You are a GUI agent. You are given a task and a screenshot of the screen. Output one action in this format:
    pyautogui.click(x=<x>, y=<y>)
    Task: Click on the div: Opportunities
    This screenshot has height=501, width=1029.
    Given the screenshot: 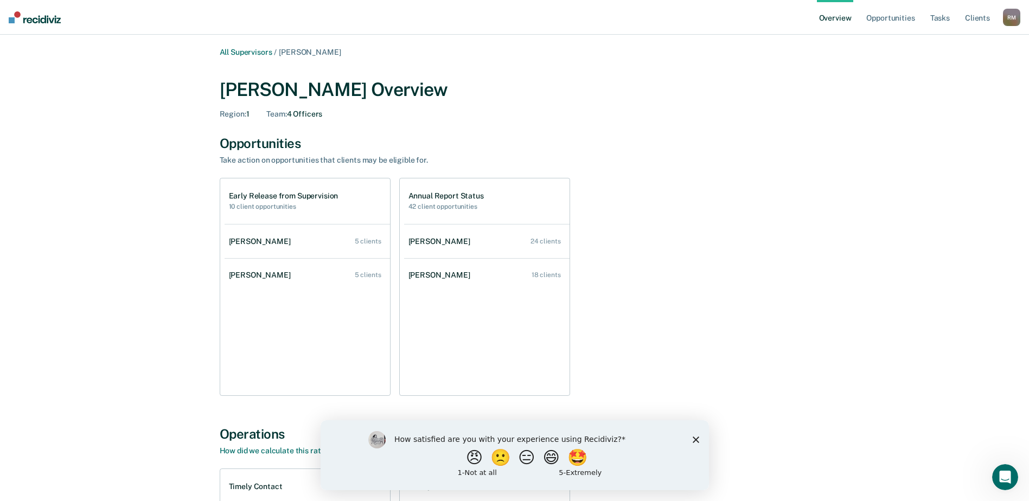 What is the action you would take?
    pyautogui.click(x=515, y=143)
    